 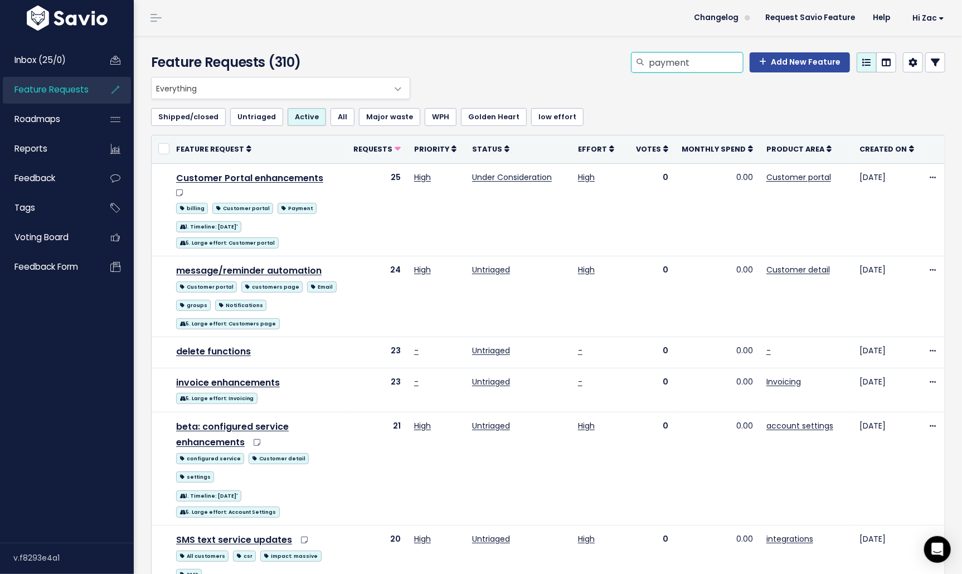 I want to click on a: Monthly spend, so click(x=717, y=149).